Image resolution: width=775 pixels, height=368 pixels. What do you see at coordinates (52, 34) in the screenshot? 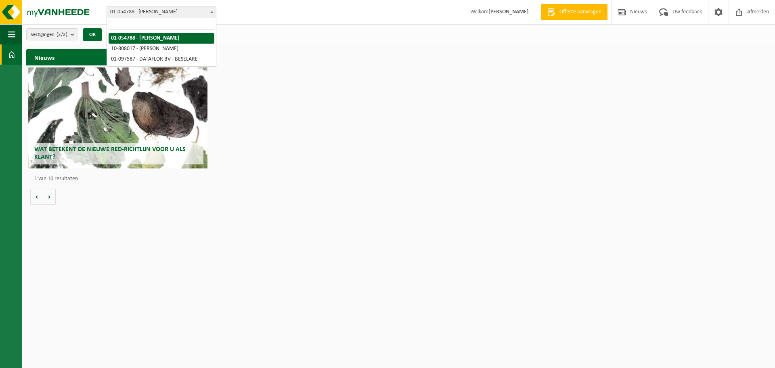
I see `button: Vestigingen(2/2)` at bounding box center [52, 34].